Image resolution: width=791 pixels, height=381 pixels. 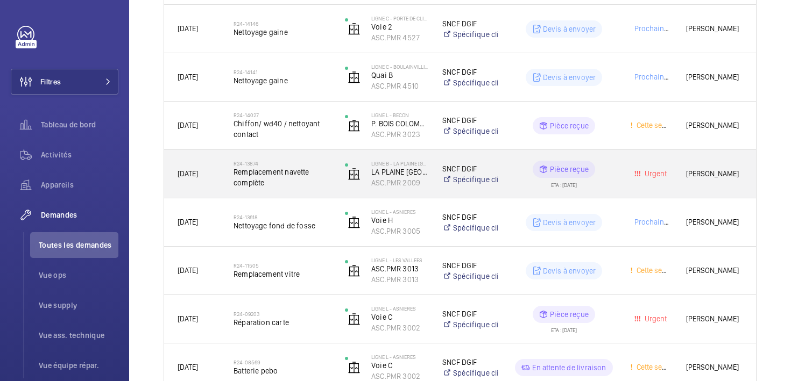 What do you see at coordinates (400, 115) in the screenshot?
I see `p: Ligne L - BECON` at bounding box center [400, 115].